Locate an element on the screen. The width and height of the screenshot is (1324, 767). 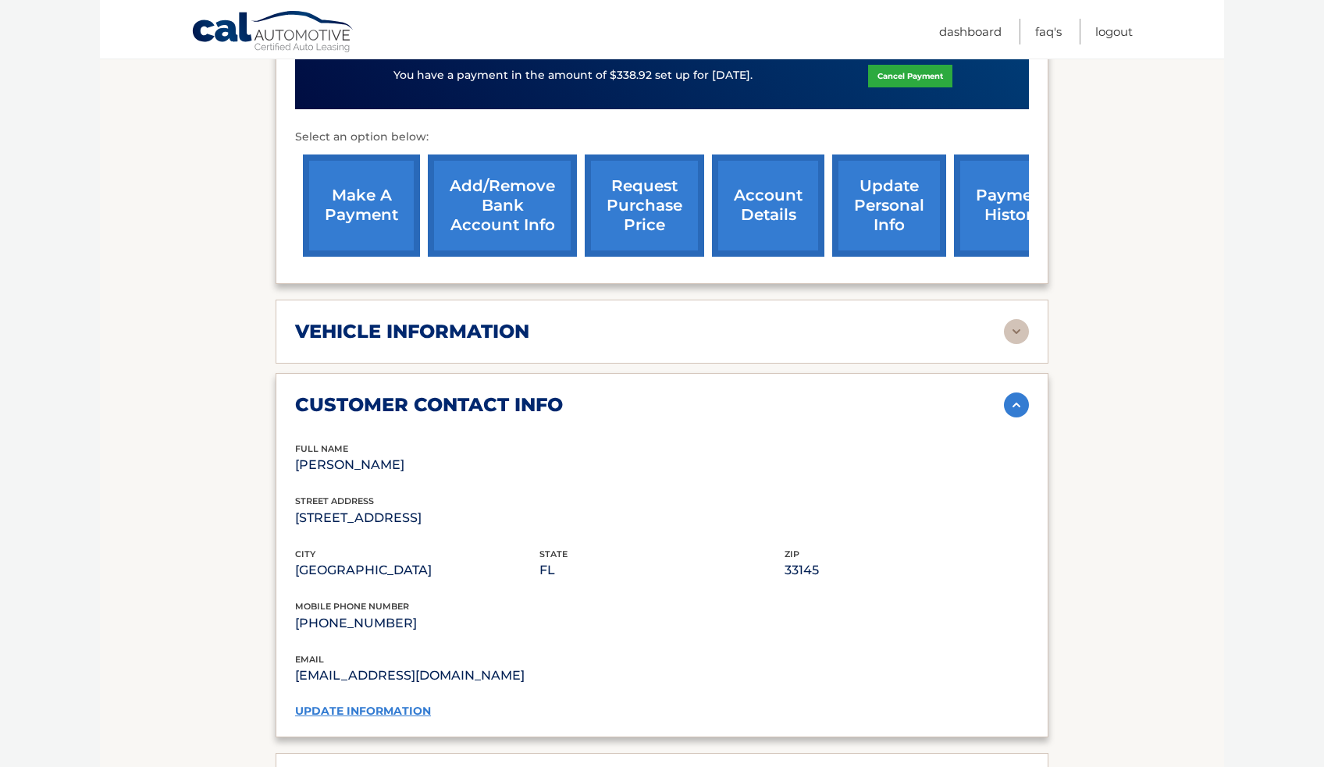
p: 33145 is located at coordinates (906, 571).